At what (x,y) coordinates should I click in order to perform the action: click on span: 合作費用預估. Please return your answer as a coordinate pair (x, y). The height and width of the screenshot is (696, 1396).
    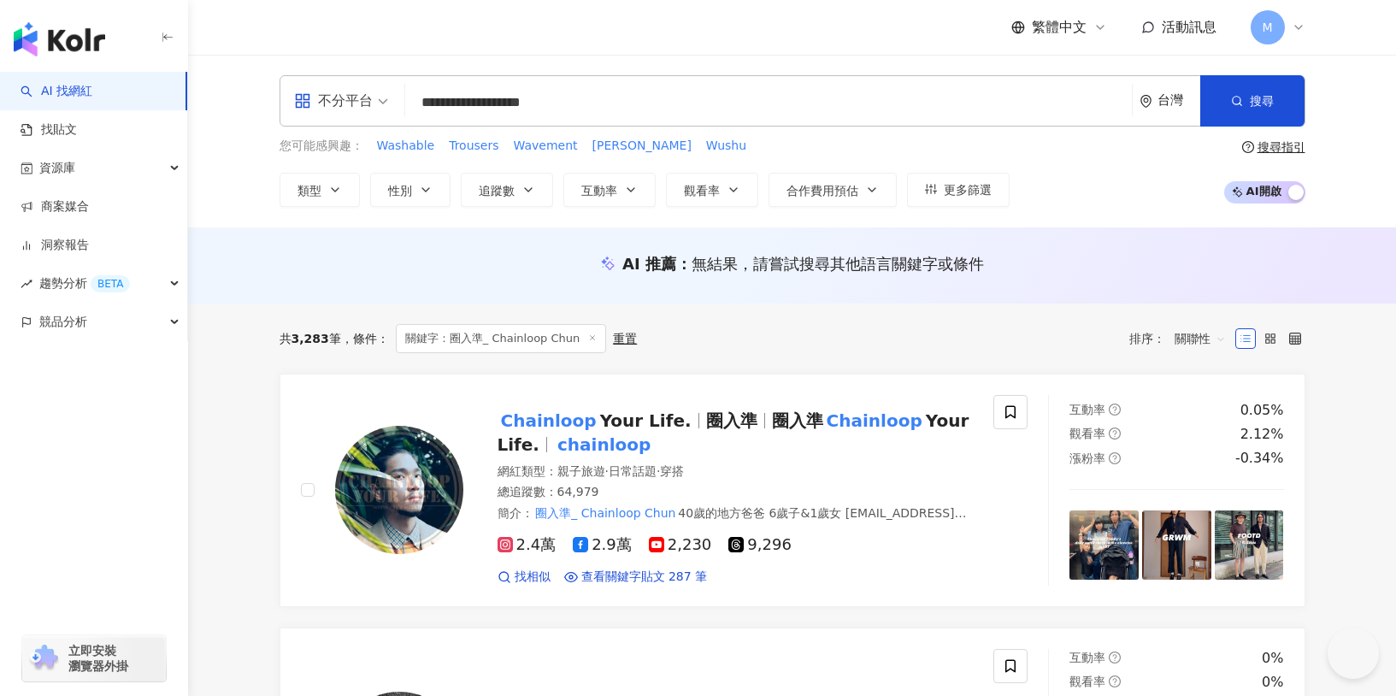
    Looking at the image, I should click on (822, 191).